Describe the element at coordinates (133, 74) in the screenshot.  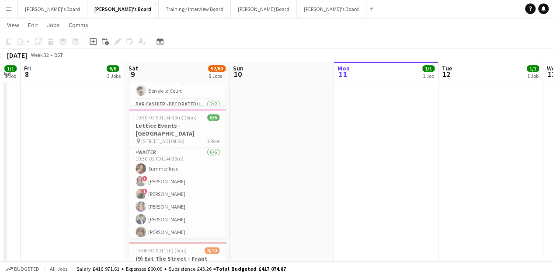
I see `span: 9` at that location.